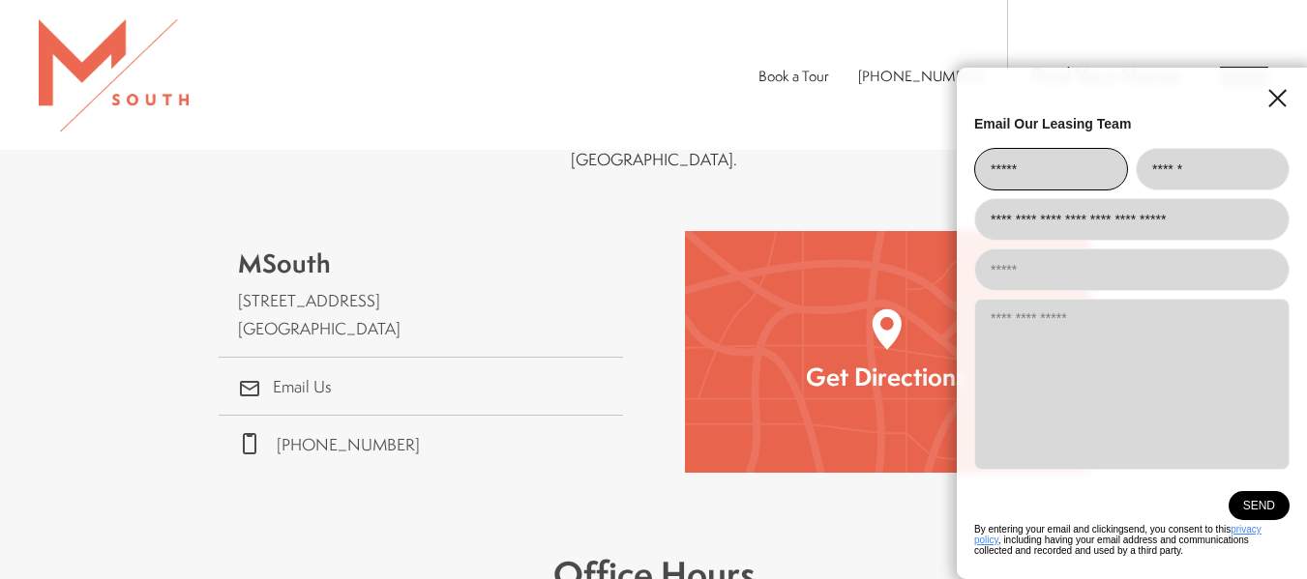  I want to click on p: MSouth, so click(421, 264).